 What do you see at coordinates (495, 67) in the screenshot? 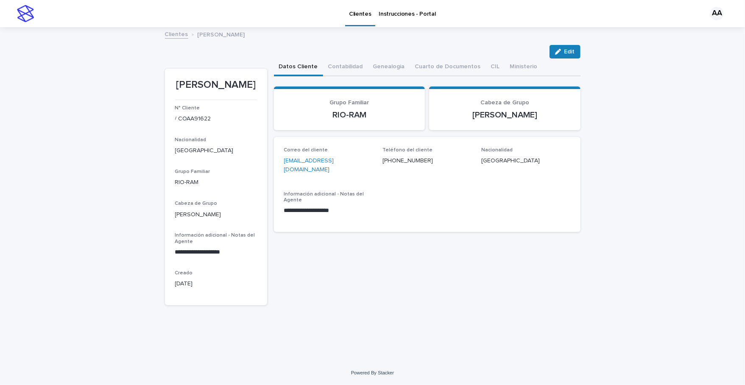
I see `button: CIL` at bounding box center [495, 67].